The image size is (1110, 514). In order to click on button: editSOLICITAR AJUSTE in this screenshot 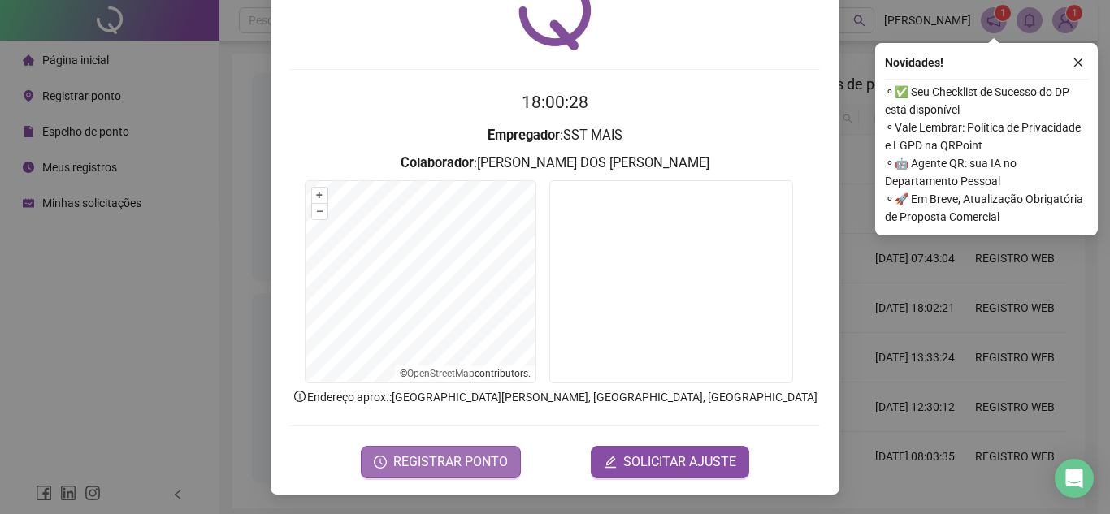, I will do `click(669, 462)`.